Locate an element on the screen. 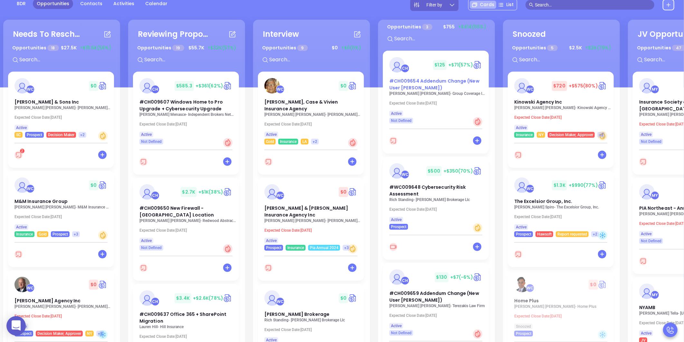 The height and width of the screenshot is (342, 684). img: PIA Northeast - Annual Convention is located at coordinates (647, 192).